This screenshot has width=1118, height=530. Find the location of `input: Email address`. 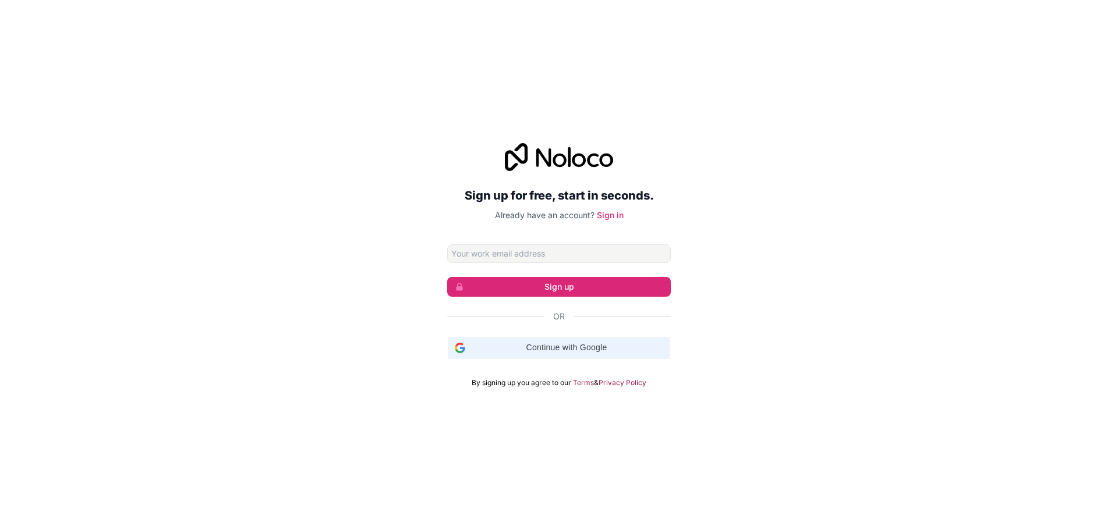

input: Email address is located at coordinates (559, 254).